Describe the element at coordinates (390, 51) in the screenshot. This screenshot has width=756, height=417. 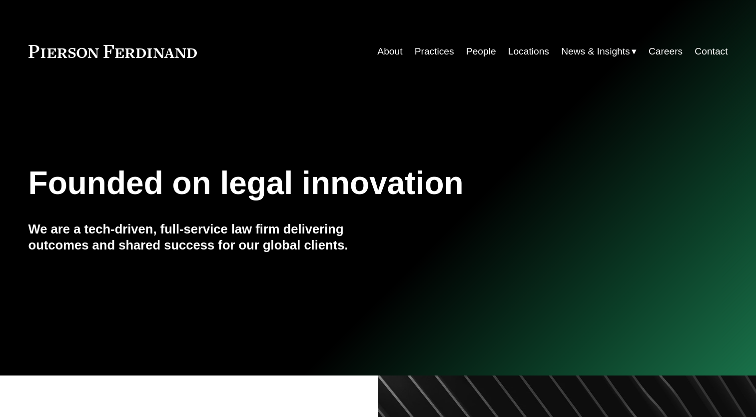
I see `a: About` at that location.